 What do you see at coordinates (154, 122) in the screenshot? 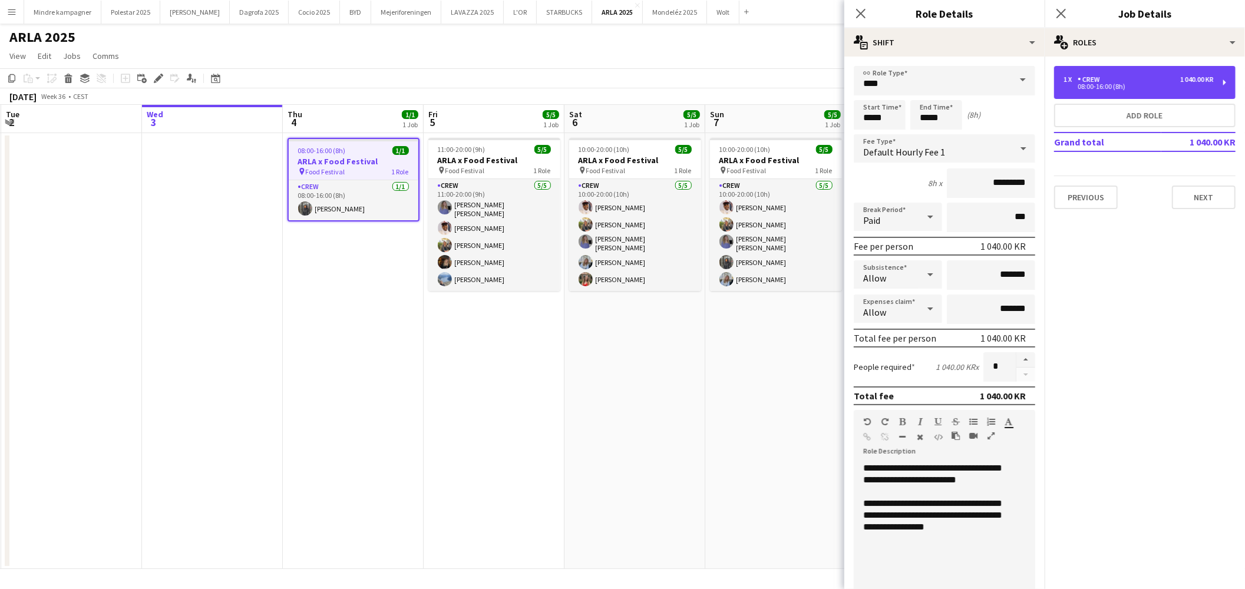
I see `span: 3` at bounding box center [154, 122].